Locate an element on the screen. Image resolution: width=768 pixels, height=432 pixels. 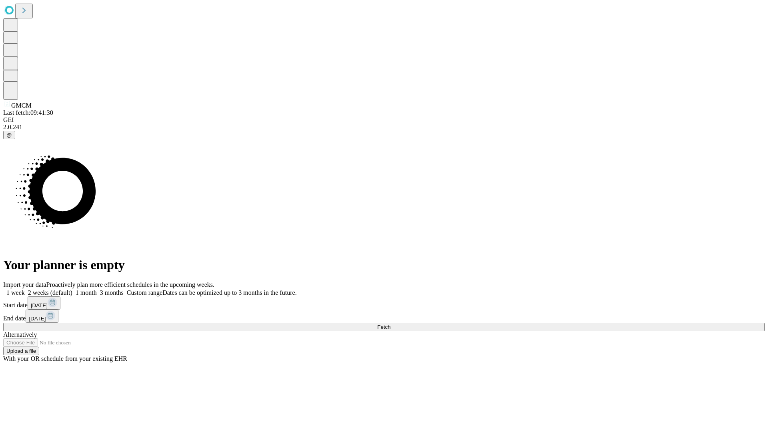
span: With your OR schedule from your existing EHR is located at coordinates (65, 358).